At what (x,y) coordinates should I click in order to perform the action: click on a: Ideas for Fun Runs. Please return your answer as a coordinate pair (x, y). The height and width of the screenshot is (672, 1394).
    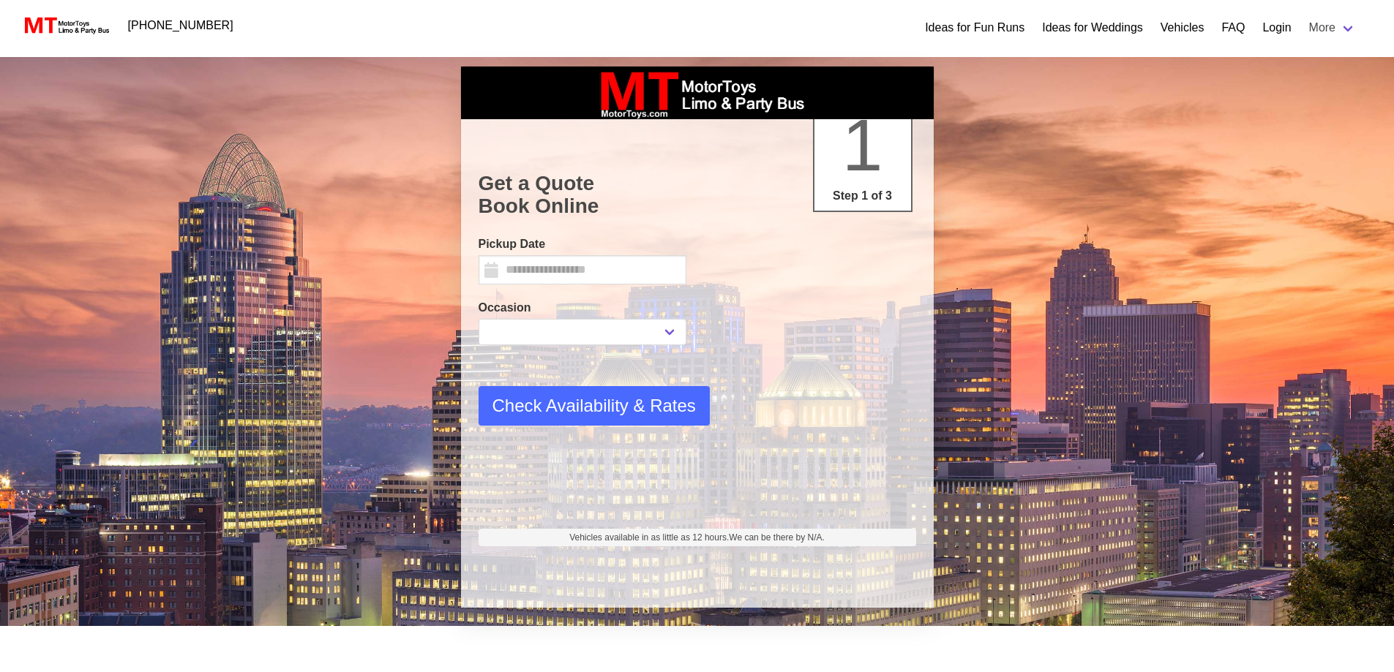
    Looking at the image, I should click on (975, 28).